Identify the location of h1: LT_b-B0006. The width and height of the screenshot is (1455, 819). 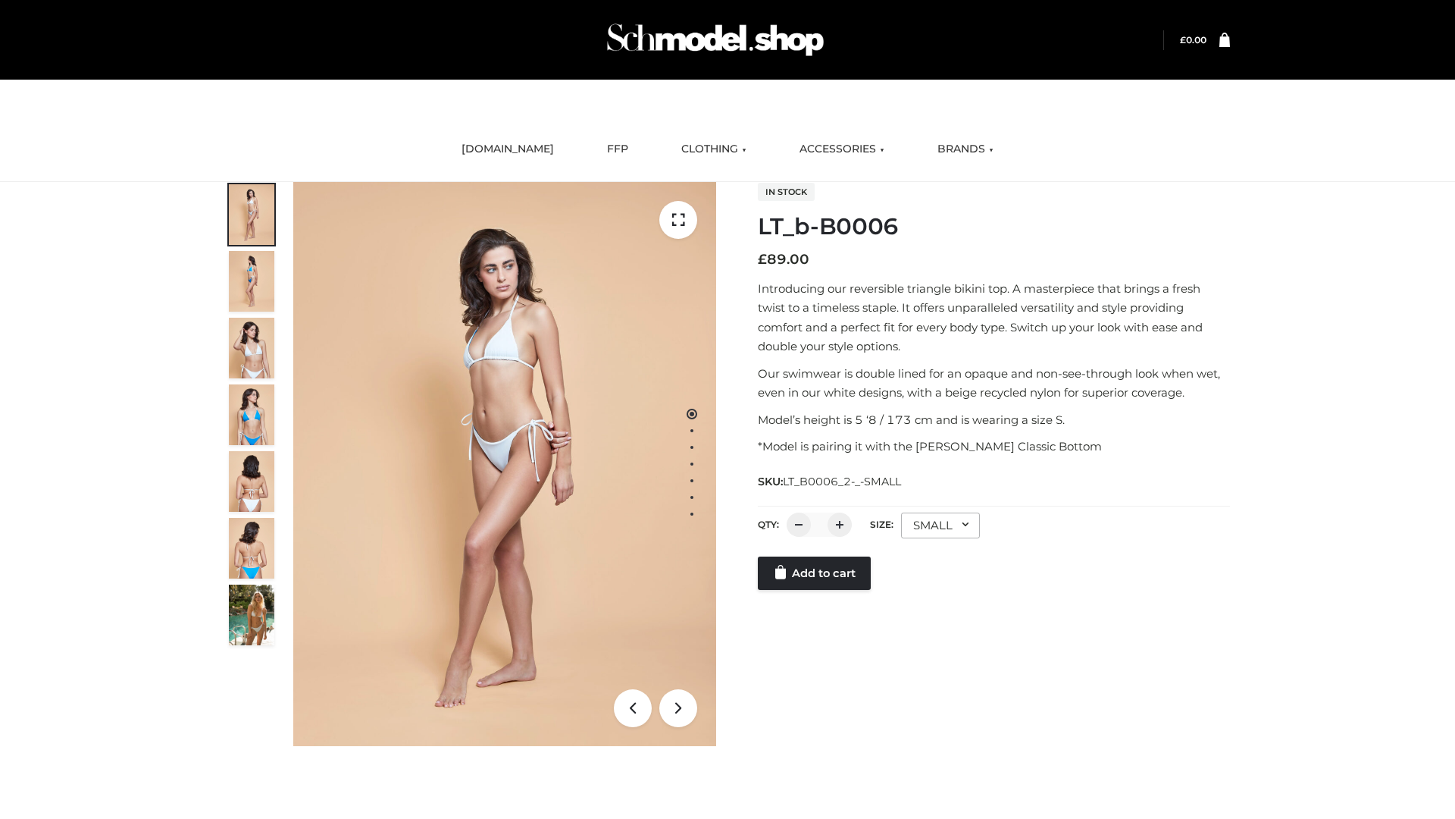
(994, 227).